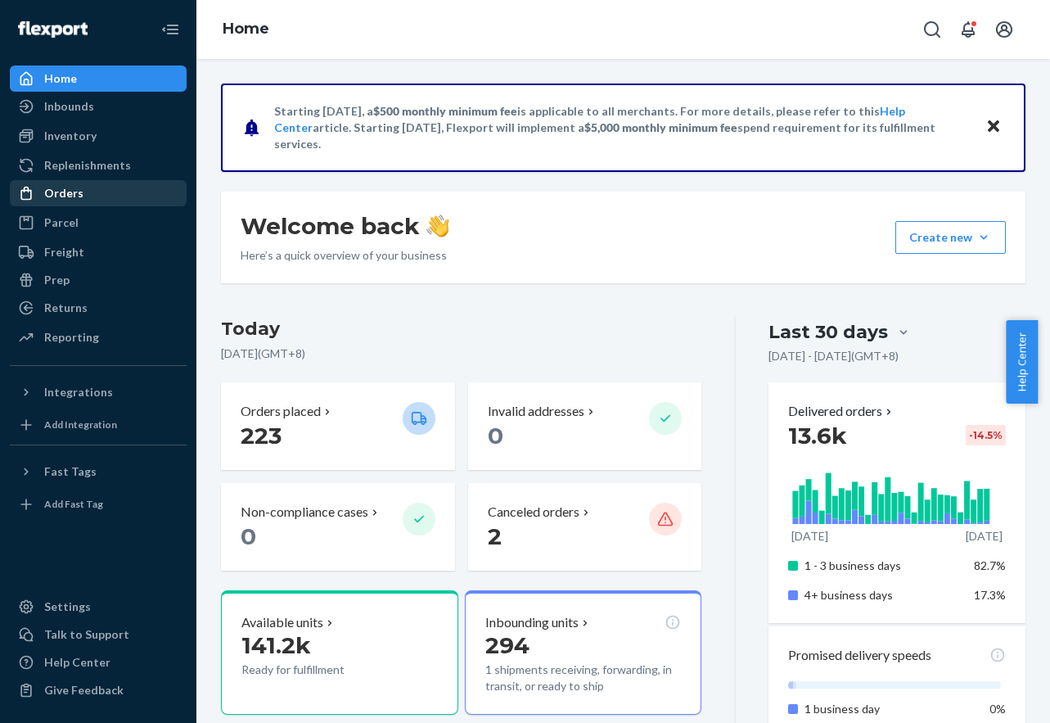  What do you see at coordinates (77, 662) in the screenshot?
I see `div: Help Center` at bounding box center [77, 662].